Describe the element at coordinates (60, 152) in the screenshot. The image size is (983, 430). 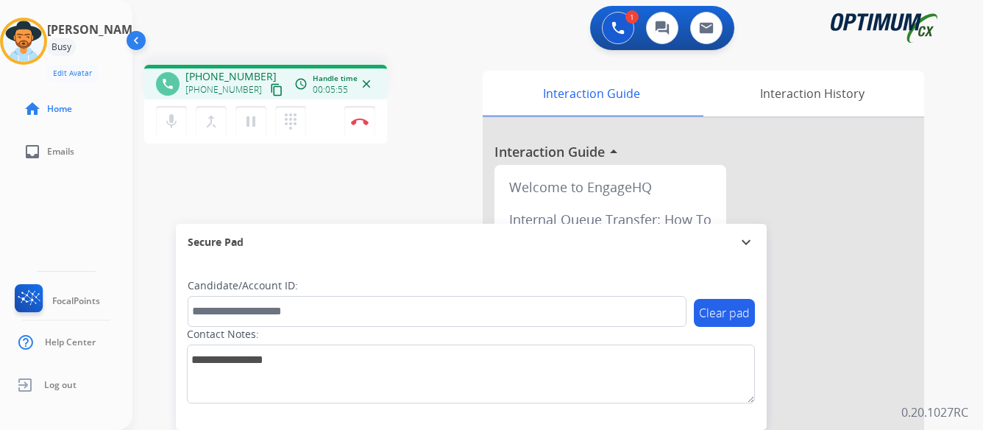
I see `span: Emails` at that location.